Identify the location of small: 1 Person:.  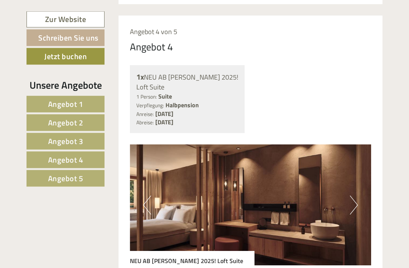
(147, 97).